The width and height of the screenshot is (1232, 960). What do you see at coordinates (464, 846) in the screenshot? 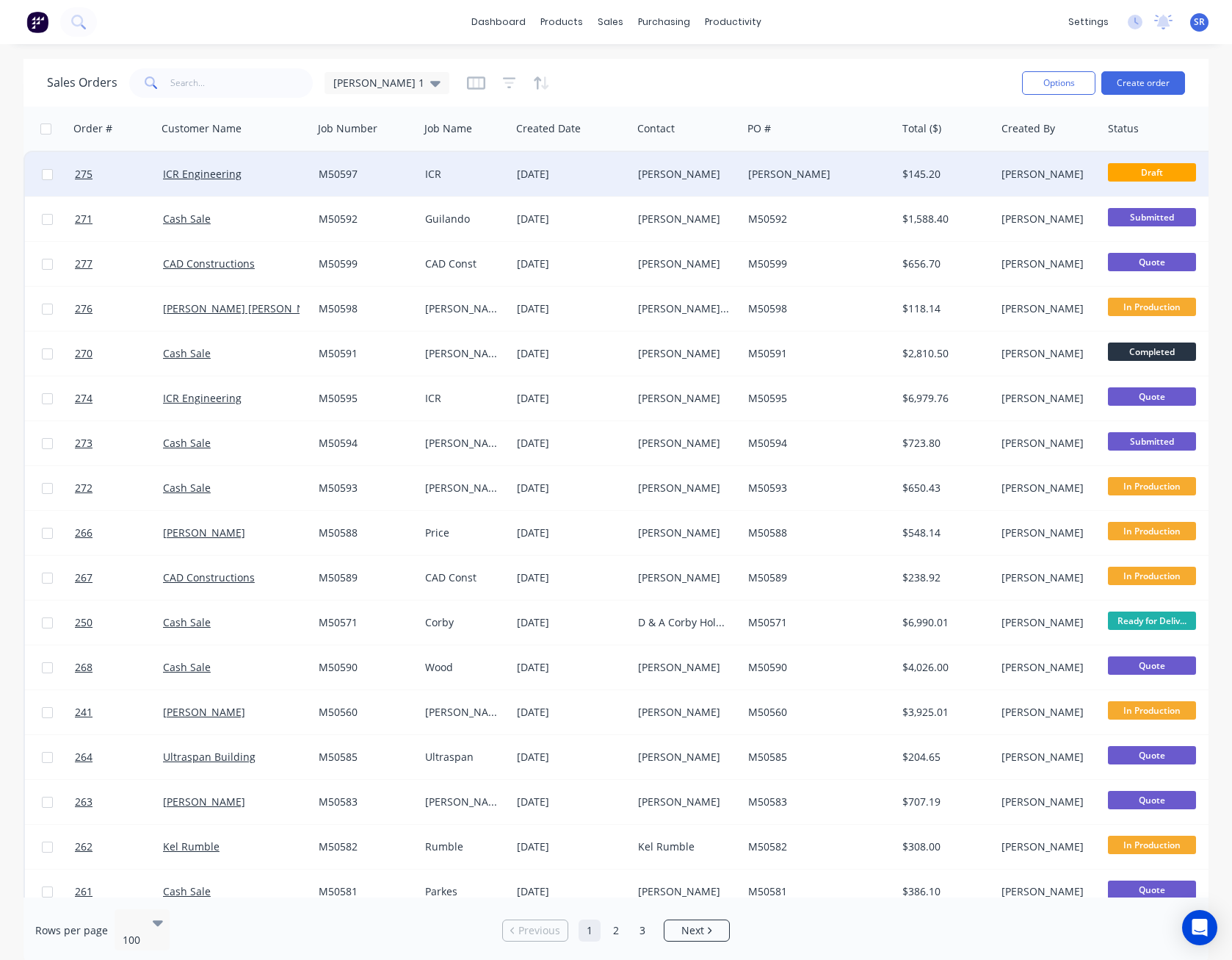
I see `div: Rumble` at bounding box center [464, 846].